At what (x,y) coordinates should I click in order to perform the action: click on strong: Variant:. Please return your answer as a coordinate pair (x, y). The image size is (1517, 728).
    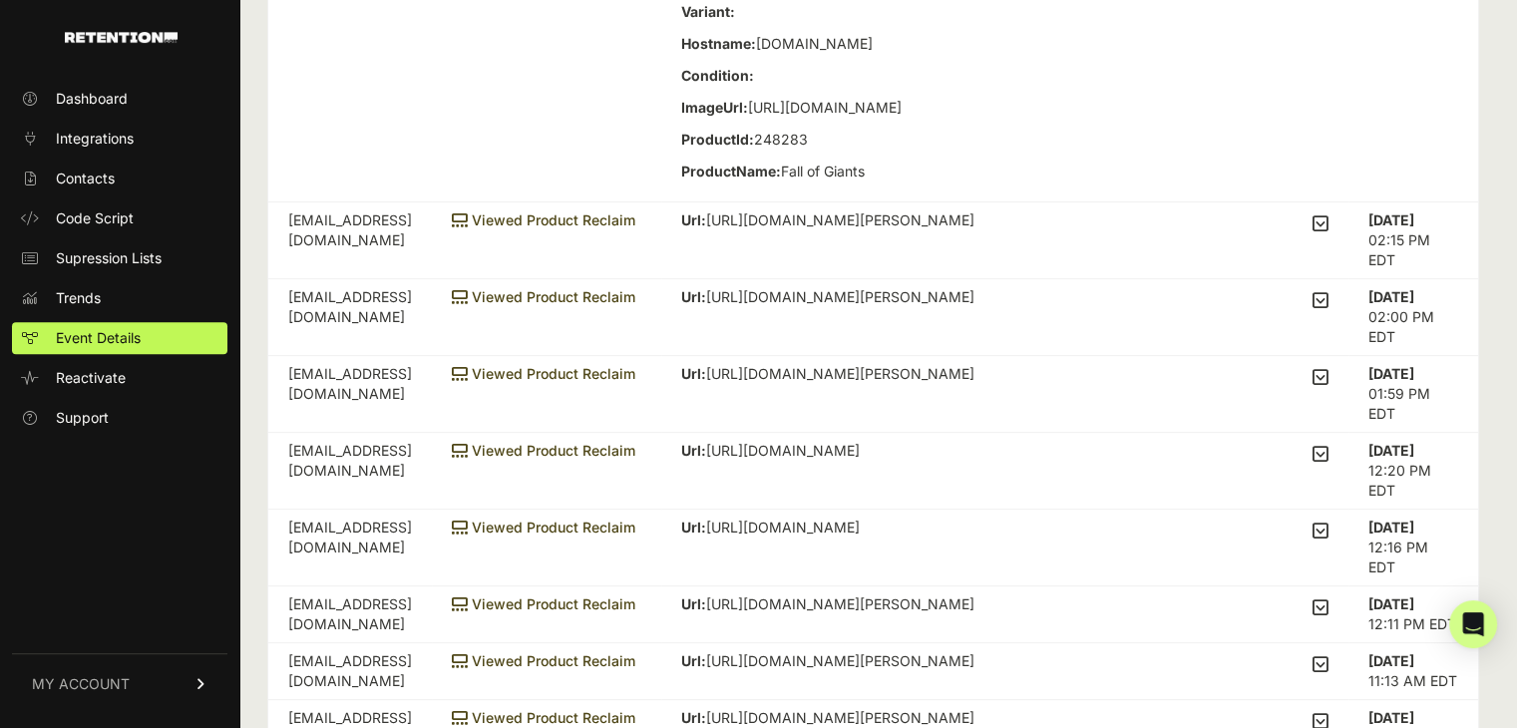
    Looking at the image, I should click on (708, 11).